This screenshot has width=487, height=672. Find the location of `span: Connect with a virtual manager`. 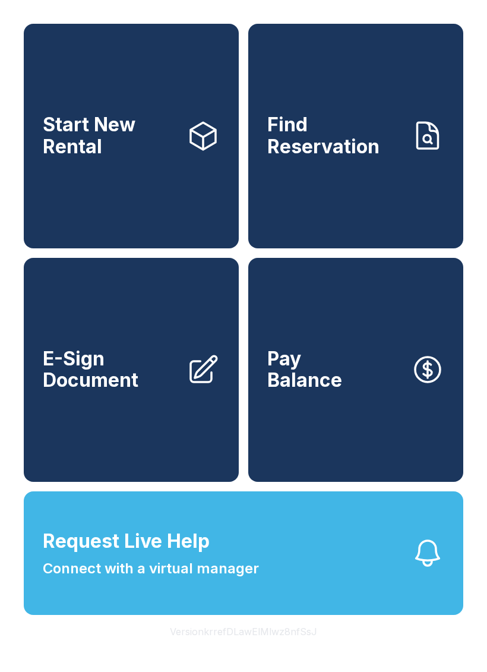

span: Connect with a virtual manager is located at coordinates (151, 568).